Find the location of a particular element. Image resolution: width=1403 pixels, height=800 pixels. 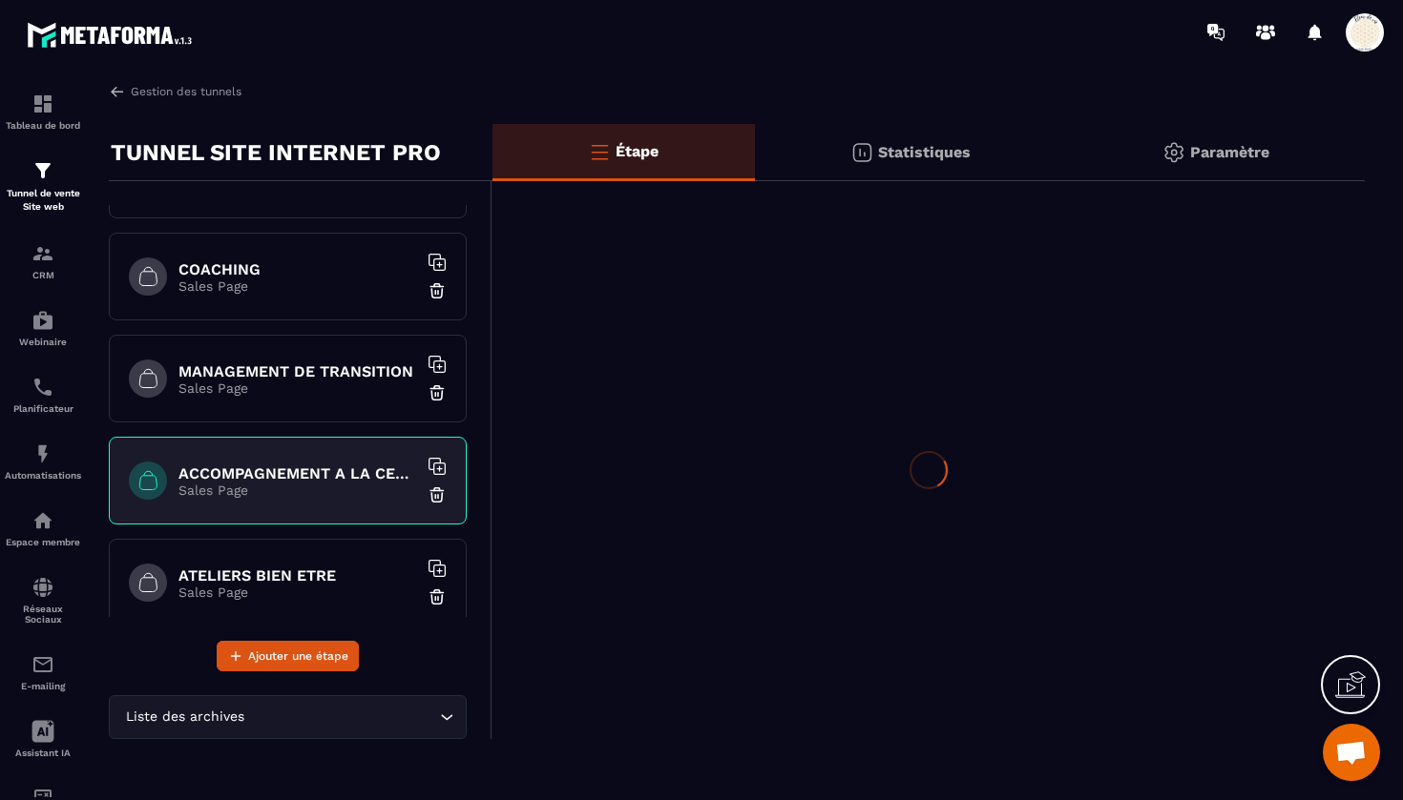

a: formationformationTunnel de vente Site web is located at coordinates (43, 186).